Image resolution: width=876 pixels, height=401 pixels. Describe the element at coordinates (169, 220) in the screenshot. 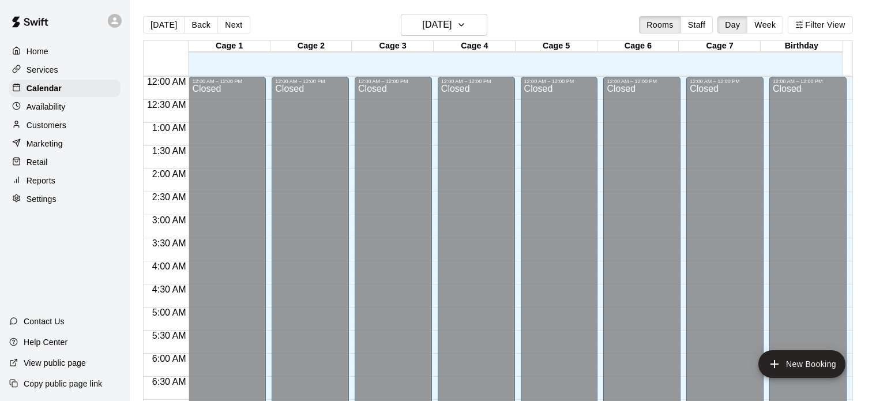

I see `span: 3:00 AM` at that location.